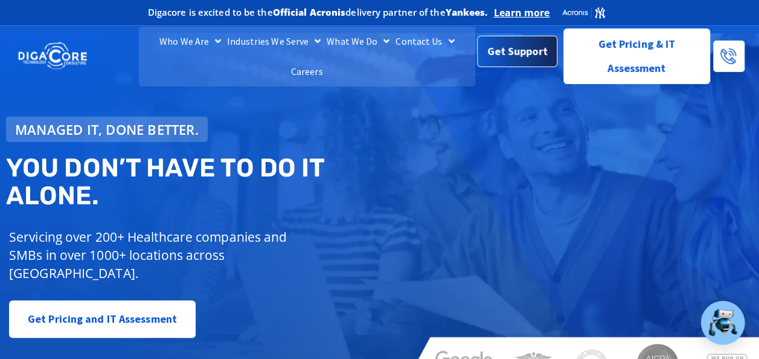 The height and width of the screenshot is (359, 759). What do you see at coordinates (190, 41) in the screenshot?
I see `a: Who We Are` at bounding box center [190, 41].